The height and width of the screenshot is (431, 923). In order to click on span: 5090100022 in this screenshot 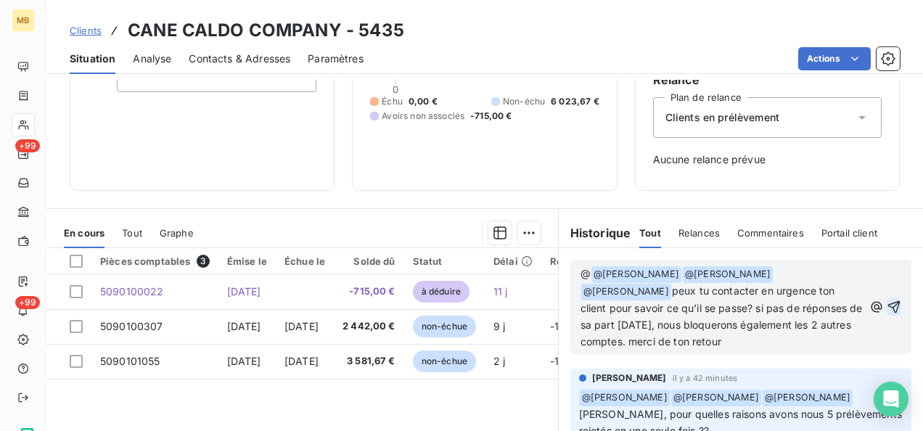, I will do `click(132, 291)`.